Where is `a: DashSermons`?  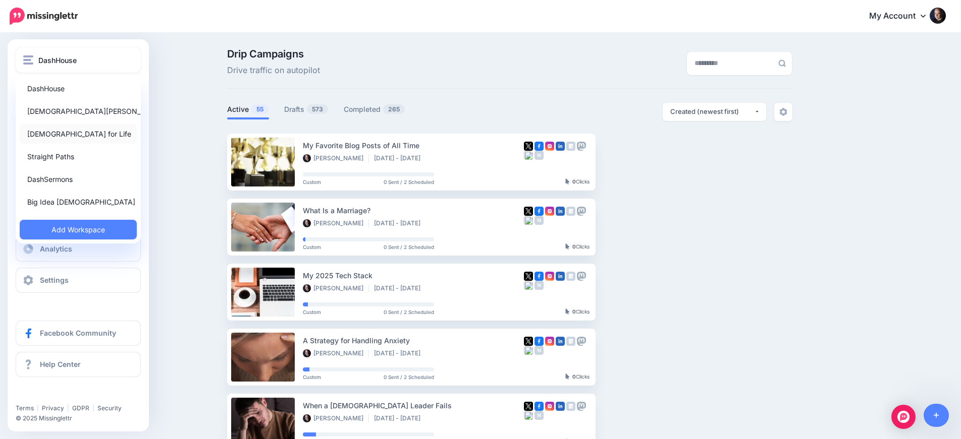
a: DashSermons is located at coordinates (78, 179).